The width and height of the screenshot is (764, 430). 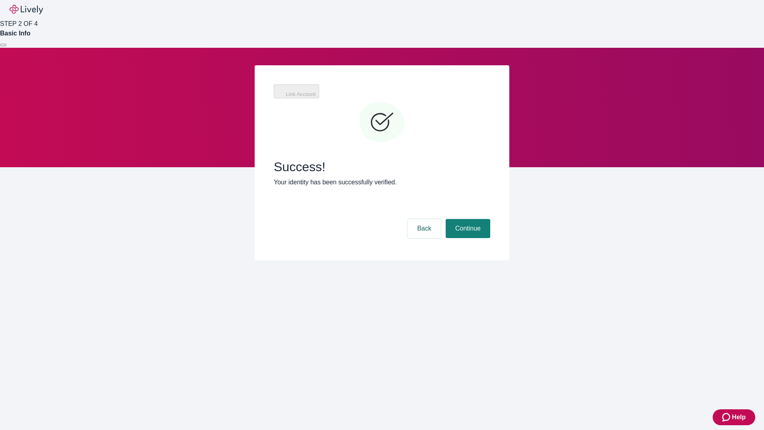 I want to click on svg: Zendesk support icon, so click(x=727, y=417).